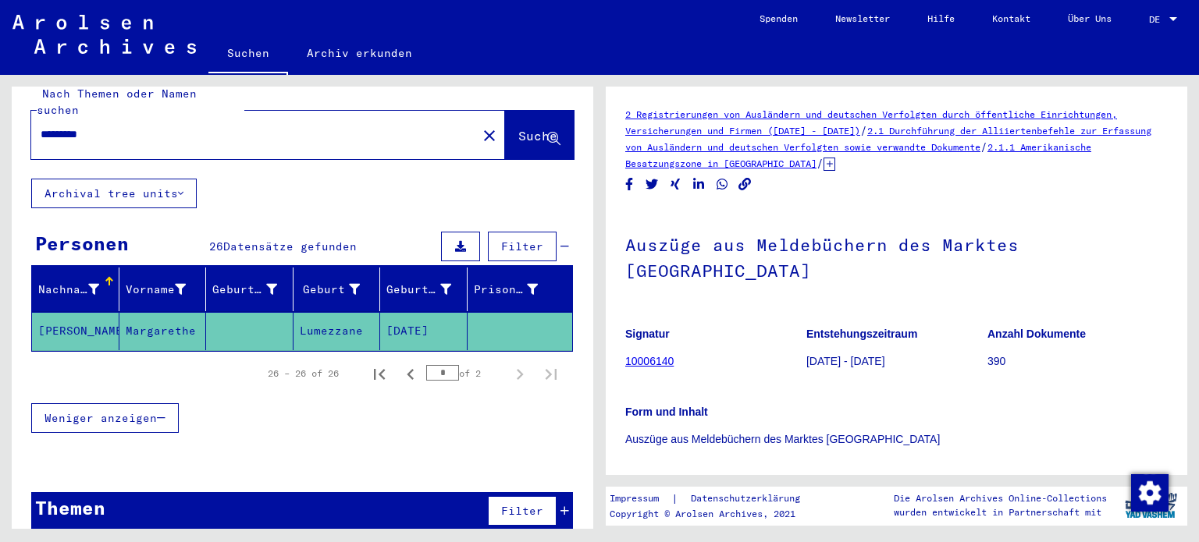 This screenshot has width=1199, height=542. What do you see at coordinates (101, 418) in the screenshot?
I see `span: Weniger anzeigen` at bounding box center [101, 418].